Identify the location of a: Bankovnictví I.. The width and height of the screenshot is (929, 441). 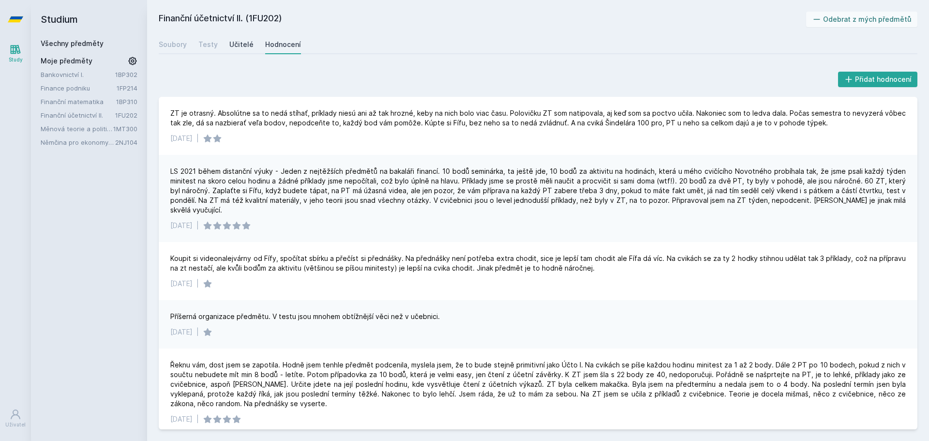
(78, 75).